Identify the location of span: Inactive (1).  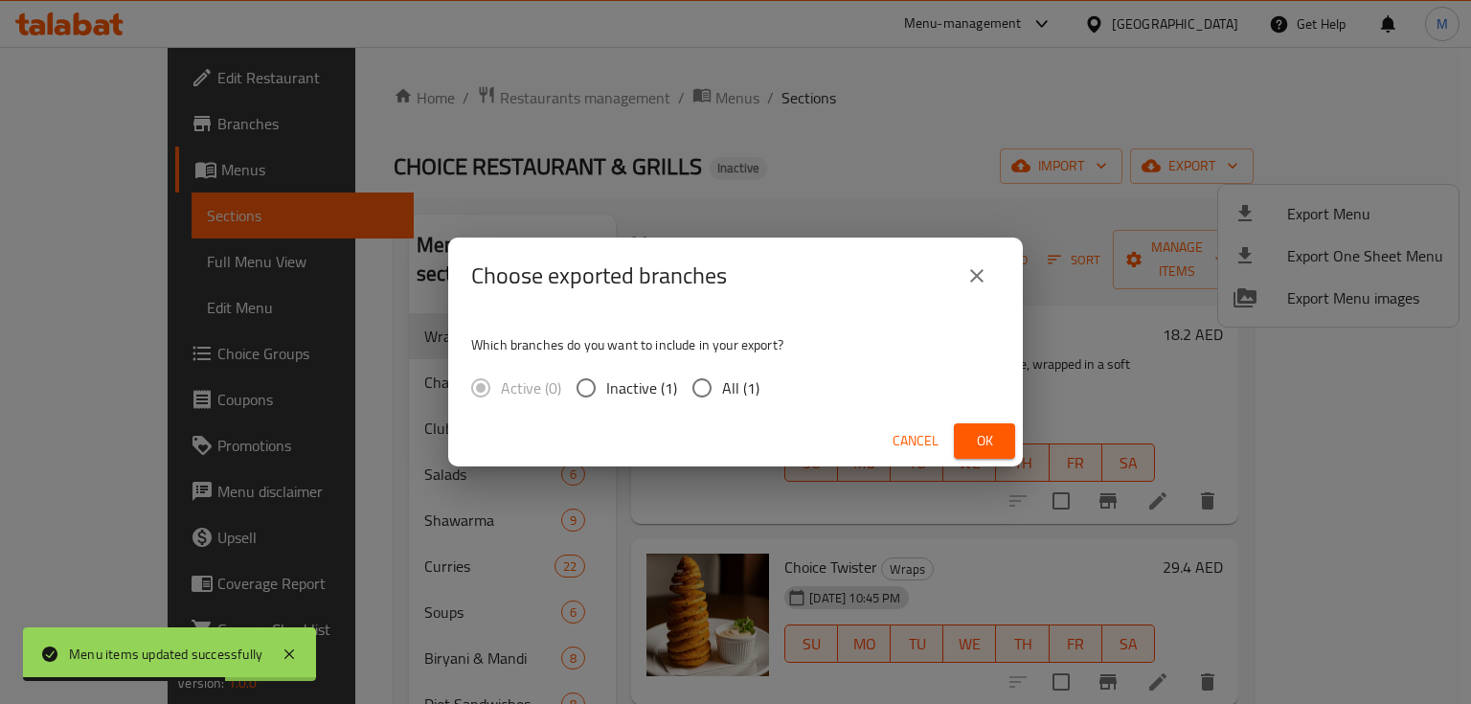
(642, 388).